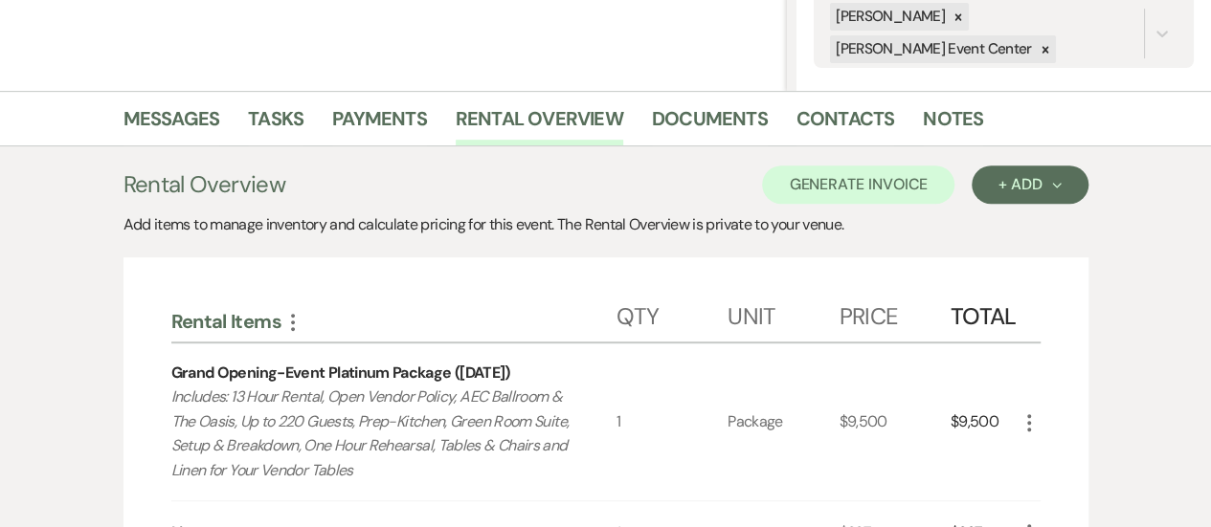 The image size is (1211, 527). Describe the element at coordinates (171, 124) in the screenshot. I see `a: Messages` at that location.